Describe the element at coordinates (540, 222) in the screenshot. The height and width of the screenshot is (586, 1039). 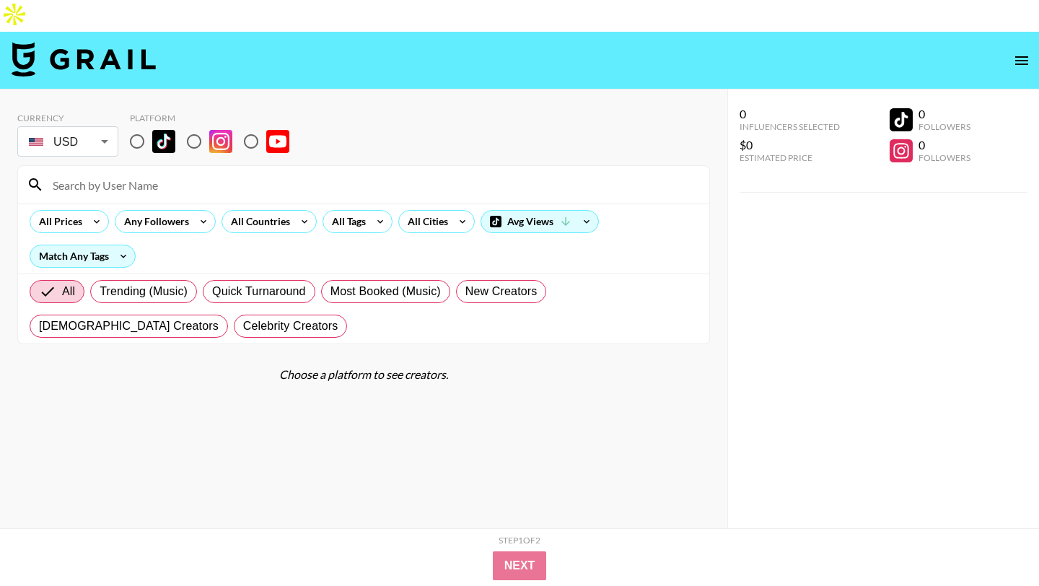
I see `div: Avg Views` at that location.